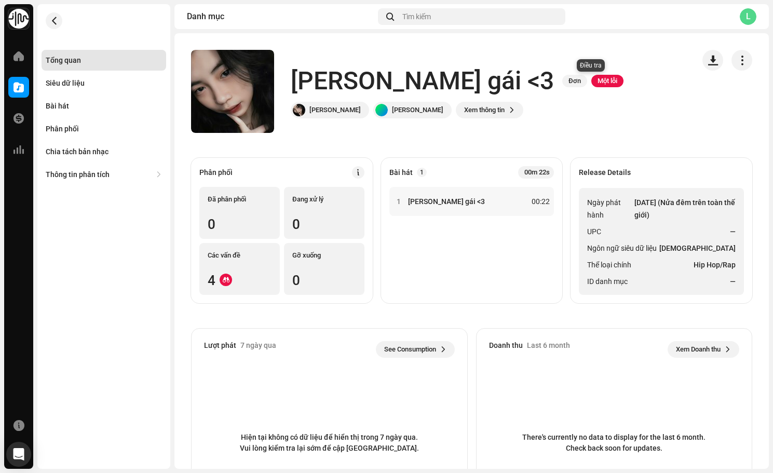 The image size is (773, 473). What do you see at coordinates (104, 106) in the screenshot?
I see `re-m-nav-item: Bài hát` at bounding box center [104, 106].